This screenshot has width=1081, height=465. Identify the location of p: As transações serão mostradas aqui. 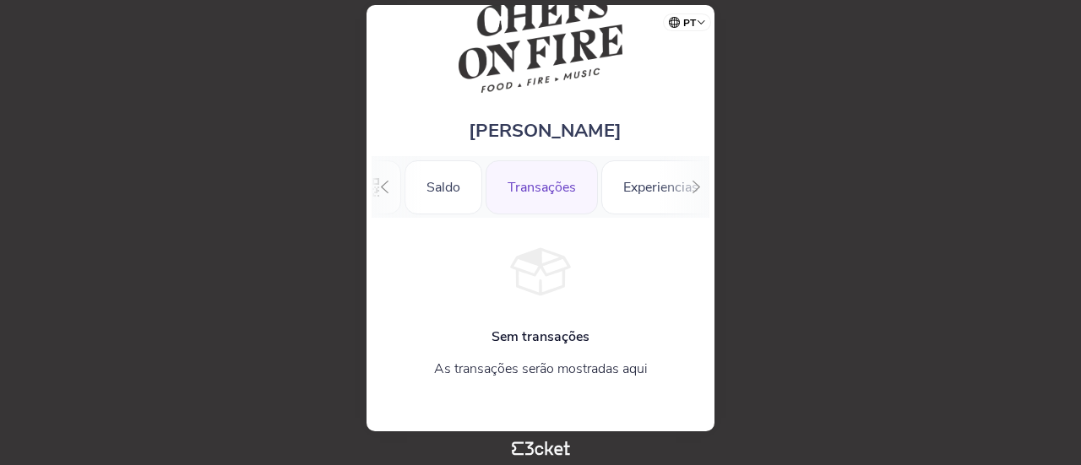
(540, 369).